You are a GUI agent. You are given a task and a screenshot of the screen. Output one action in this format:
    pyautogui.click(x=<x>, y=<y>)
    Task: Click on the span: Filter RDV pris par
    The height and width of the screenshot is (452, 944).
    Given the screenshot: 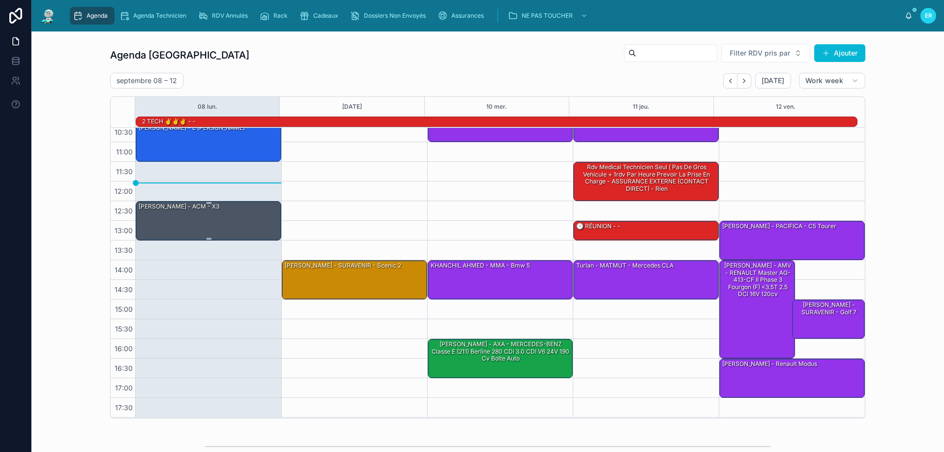 What is the action you would take?
    pyautogui.click(x=760, y=53)
    